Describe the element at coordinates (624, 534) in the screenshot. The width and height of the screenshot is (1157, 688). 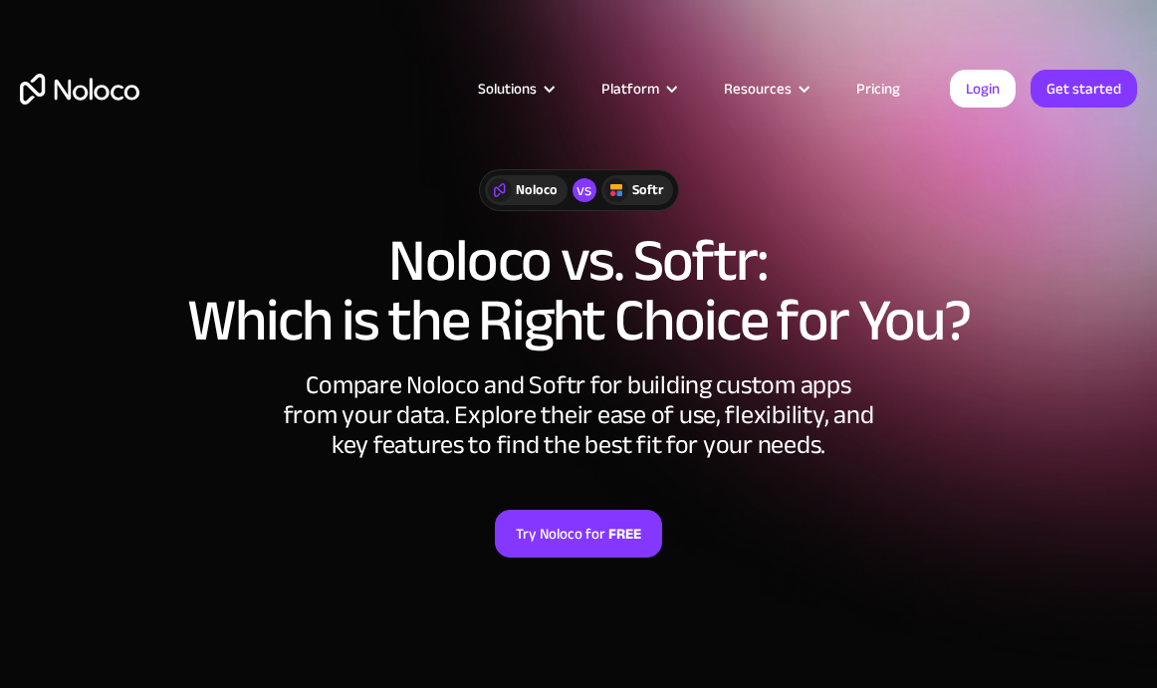
I see `strong: FREE` at that location.